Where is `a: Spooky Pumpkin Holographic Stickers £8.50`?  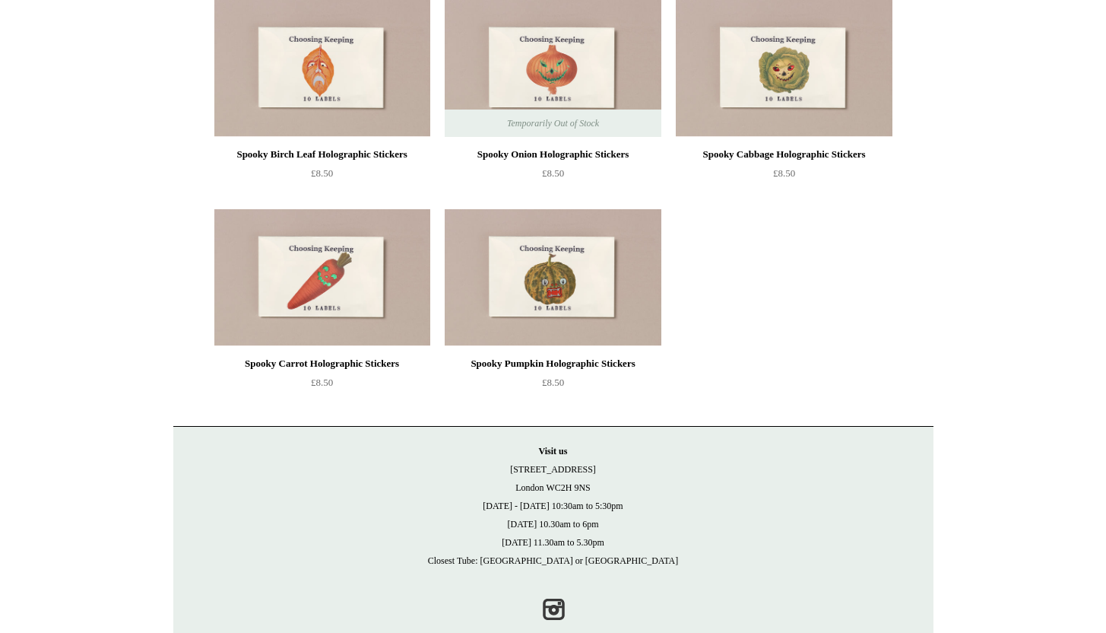 a: Spooky Pumpkin Holographic Stickers £8.50 is located at coordinates (553, 385).